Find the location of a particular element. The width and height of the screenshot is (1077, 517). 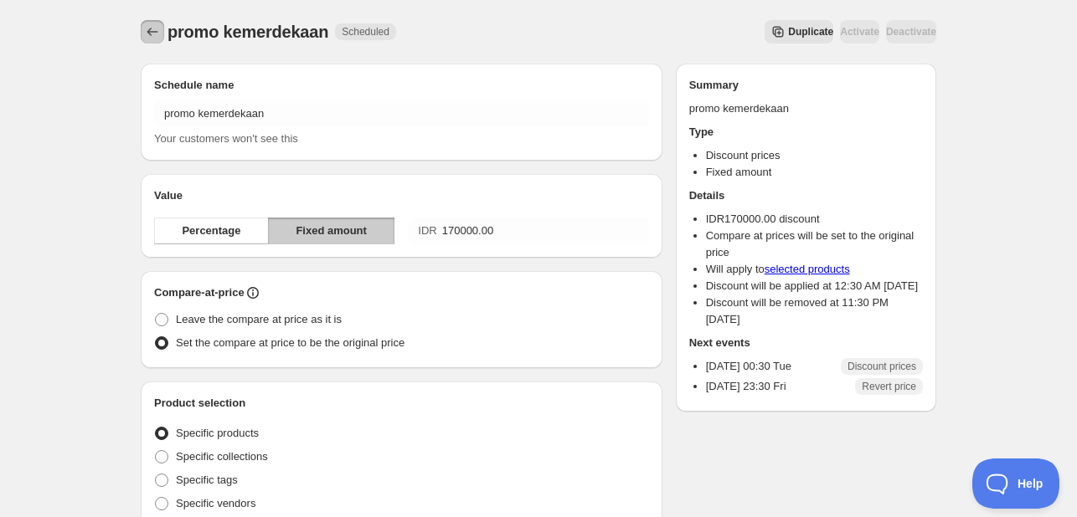

button: Secondary action label is located at coordinates (799, 32).